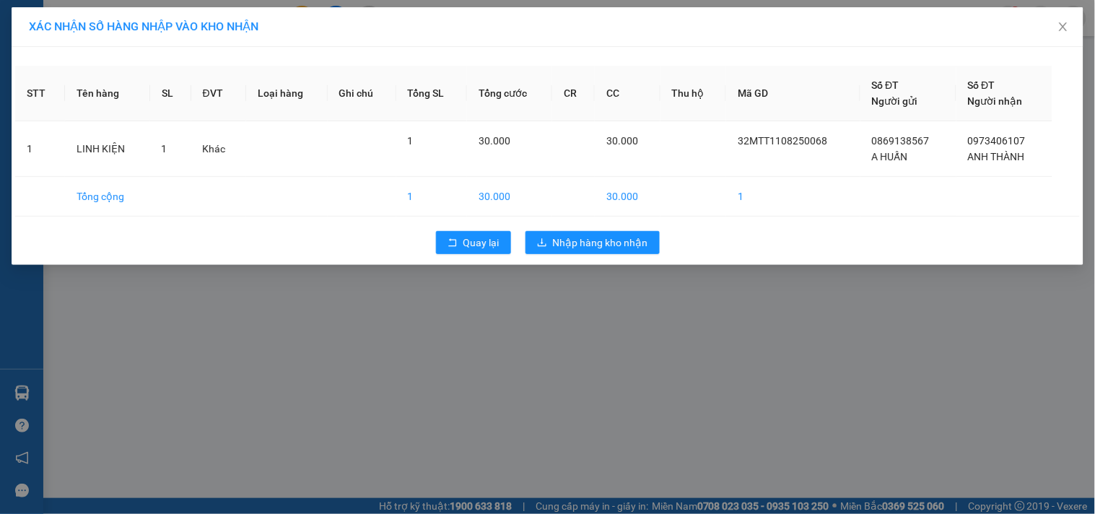 Image resolution: width=1095 pixels, height=514 pixels. Describe the element at coordinates (144, 26) in the screenshot. I see `span: XÁC NHẬN SỐ HÀNG NHẬP VÀO KHO NHẬN` at that location.